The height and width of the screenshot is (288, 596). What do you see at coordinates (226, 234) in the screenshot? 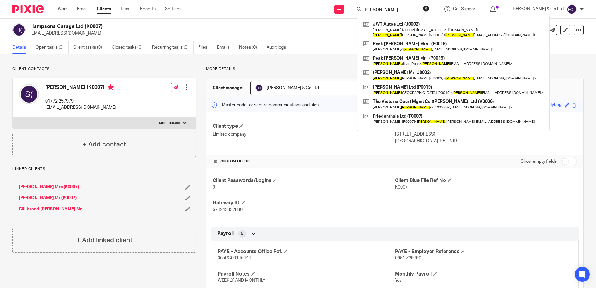
I see `span: Payroll` at bounding box center [226, 234].